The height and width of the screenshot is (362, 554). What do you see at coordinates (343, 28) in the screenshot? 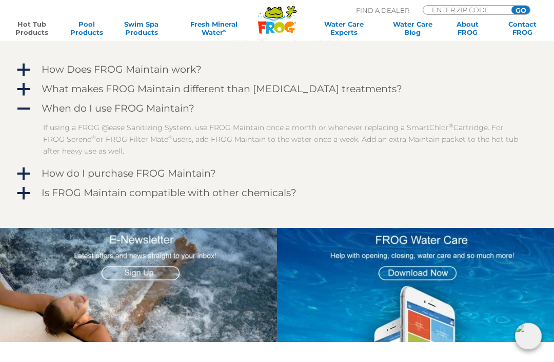
I see `a: Water CareExperts` at bounding box center [343, 28].